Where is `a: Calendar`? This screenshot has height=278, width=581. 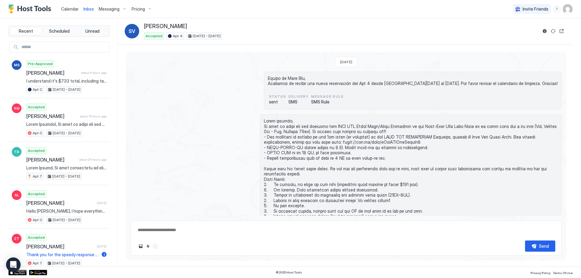 a: Calendar is located at coordinates (70, 9).